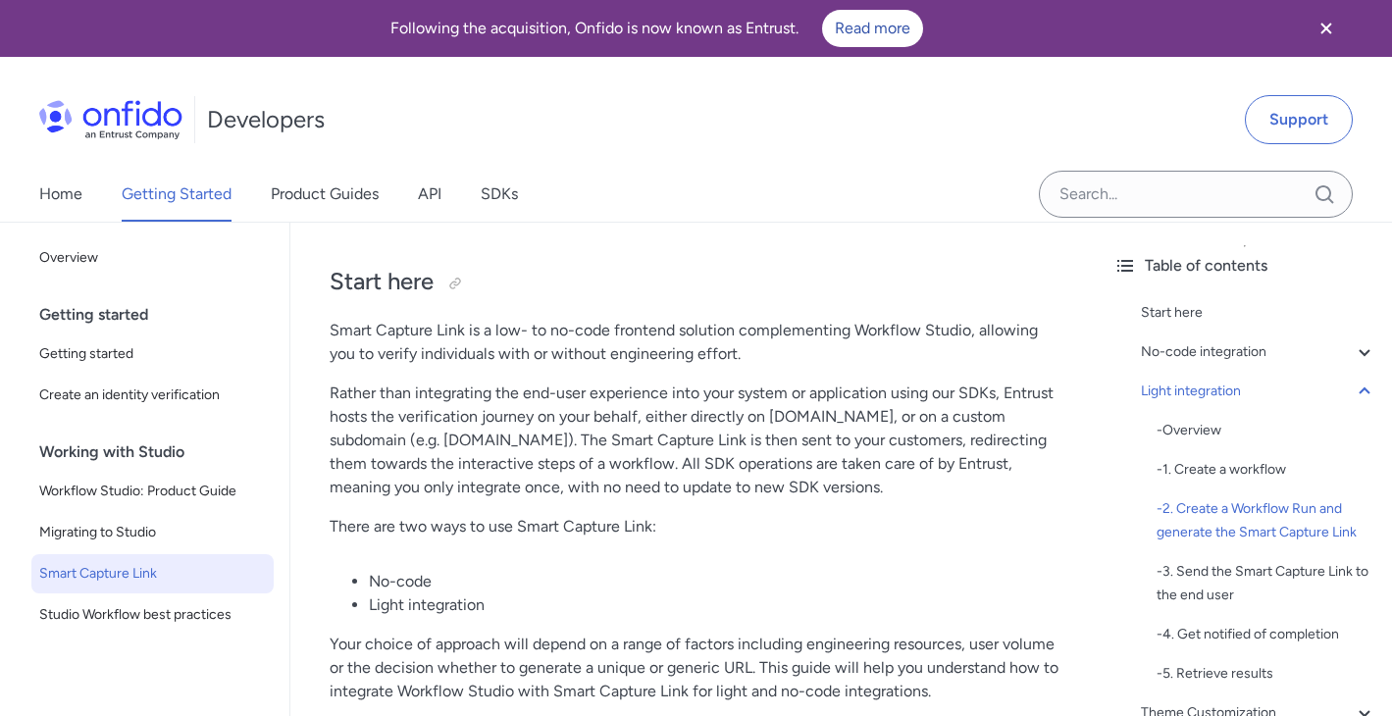  Describe the element at coordinates (1259, 391) in the screenshot. I see `a: Light integration` at that location.